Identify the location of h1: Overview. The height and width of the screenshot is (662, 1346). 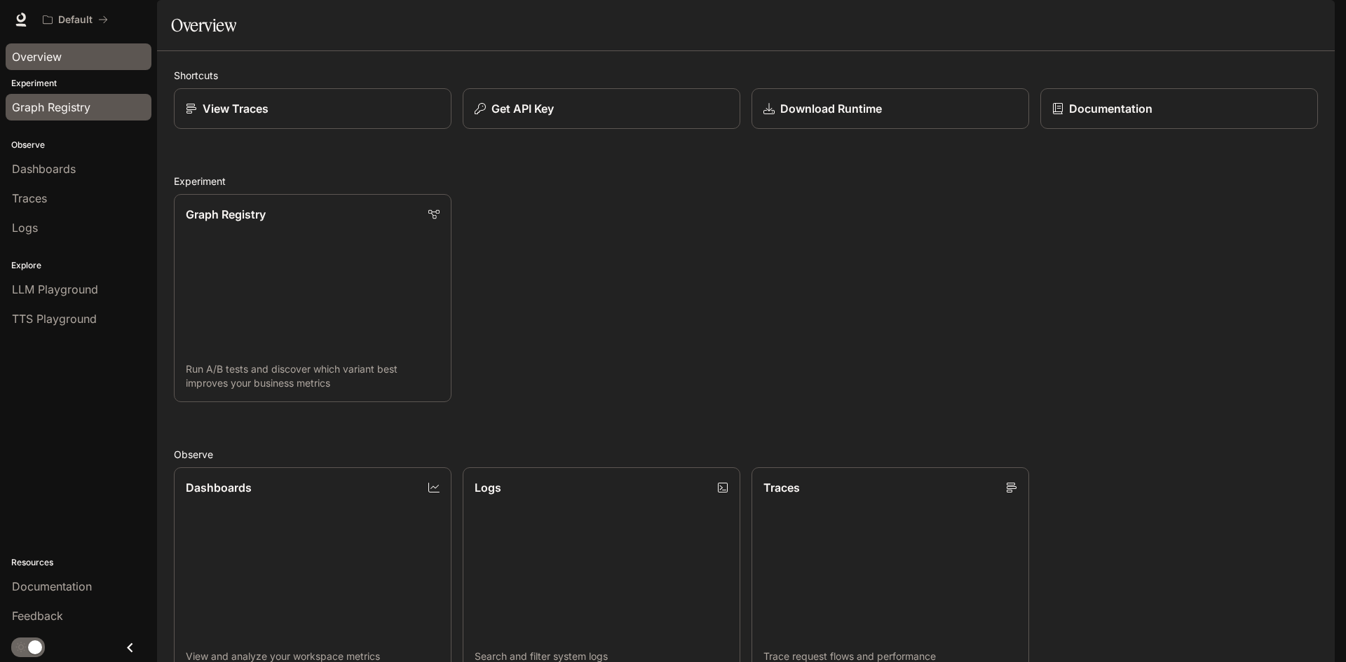
(203, 25).